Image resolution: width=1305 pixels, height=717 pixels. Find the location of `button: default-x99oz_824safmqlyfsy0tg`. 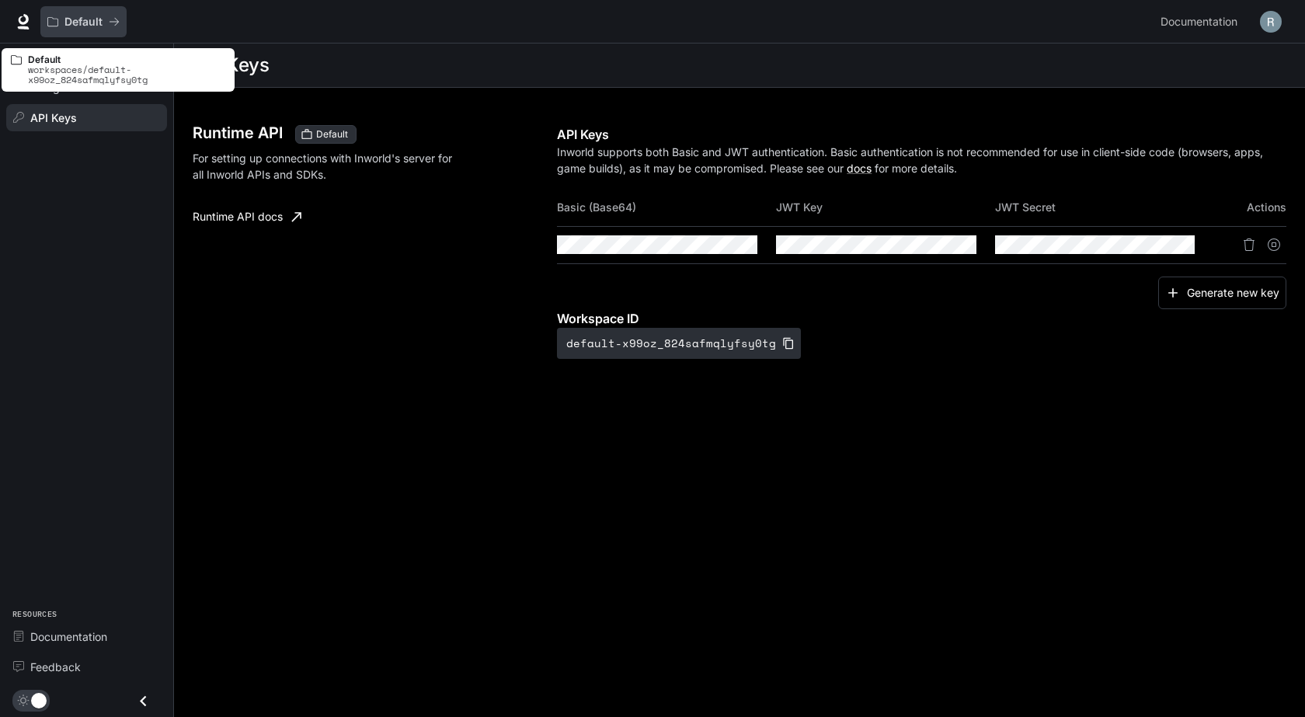

button: default-x99oz_824safmqlyfsy0tg is located at coordinates (679, 343).